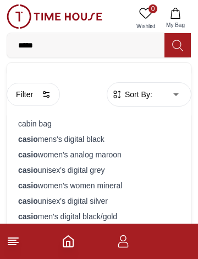 This screenshot has height=259, width=198. Describe the element at coordinates (99, 185) in the screenshot. I see `div: women's women mineral` at that location.